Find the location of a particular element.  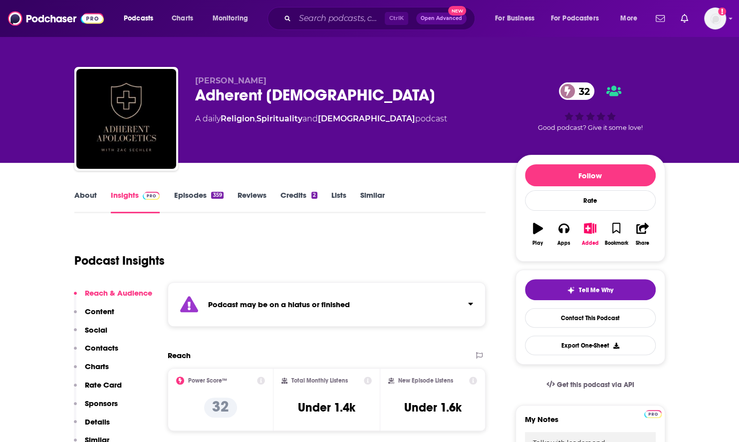

span: For Podcasters is located at coordinates (575, 18).